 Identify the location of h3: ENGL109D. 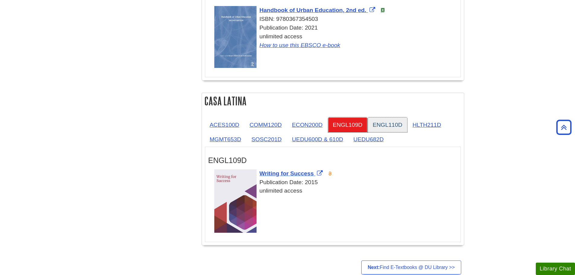
(333, 160).